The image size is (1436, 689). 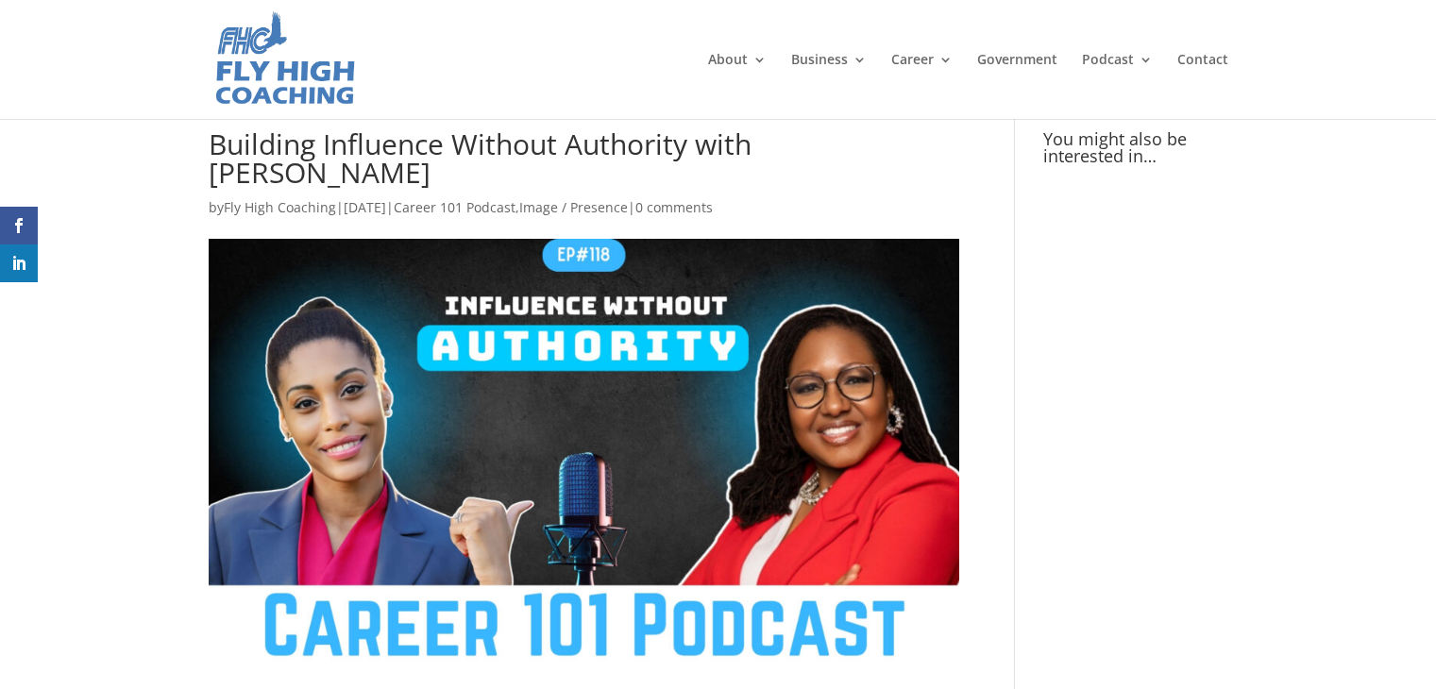 What do you see at coordinates (454, 207) in the screenshot?
I see `a: Career 101 Podcast` at bounding box center [454, 207].